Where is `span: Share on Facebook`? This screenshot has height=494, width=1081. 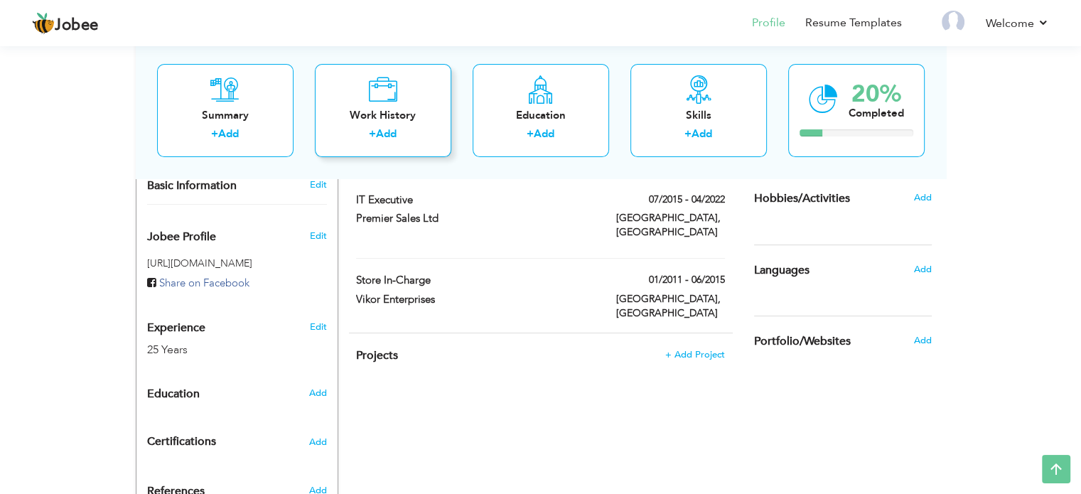 span: Share on Facebook is located at coordinates (204, 283).